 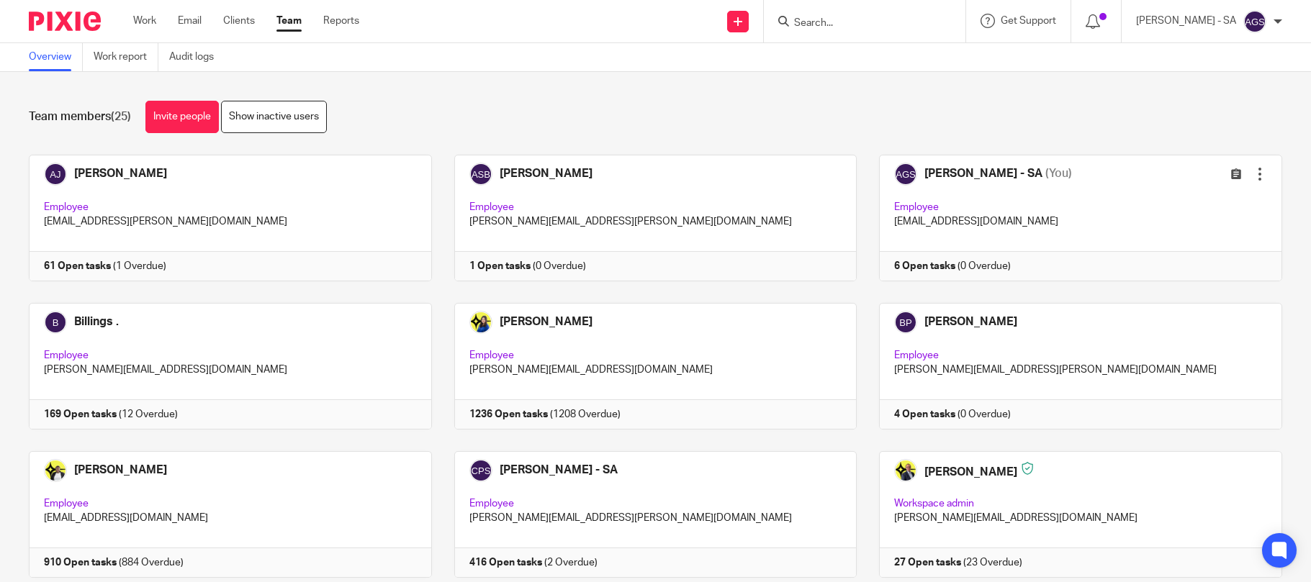 What do you see at coordinates (341, 21) in the screenshot?
I see `a: Reports` at bounding box center [341, 21].